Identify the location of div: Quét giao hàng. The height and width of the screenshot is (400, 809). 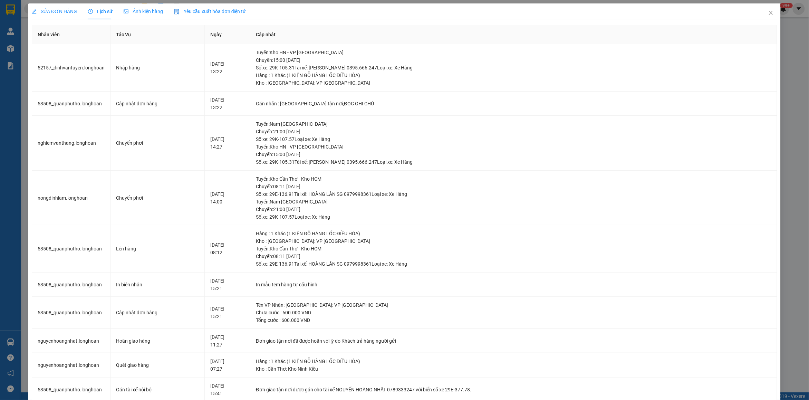
(157, 365).